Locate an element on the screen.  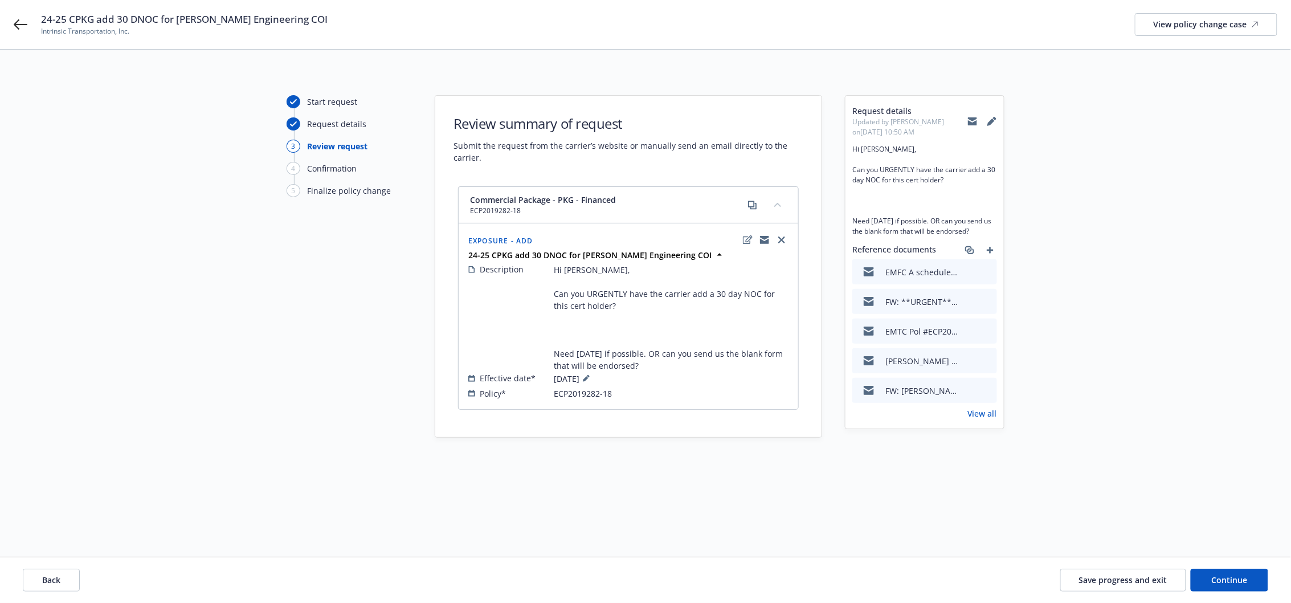
span: Back is located at coordinates (51, 579).